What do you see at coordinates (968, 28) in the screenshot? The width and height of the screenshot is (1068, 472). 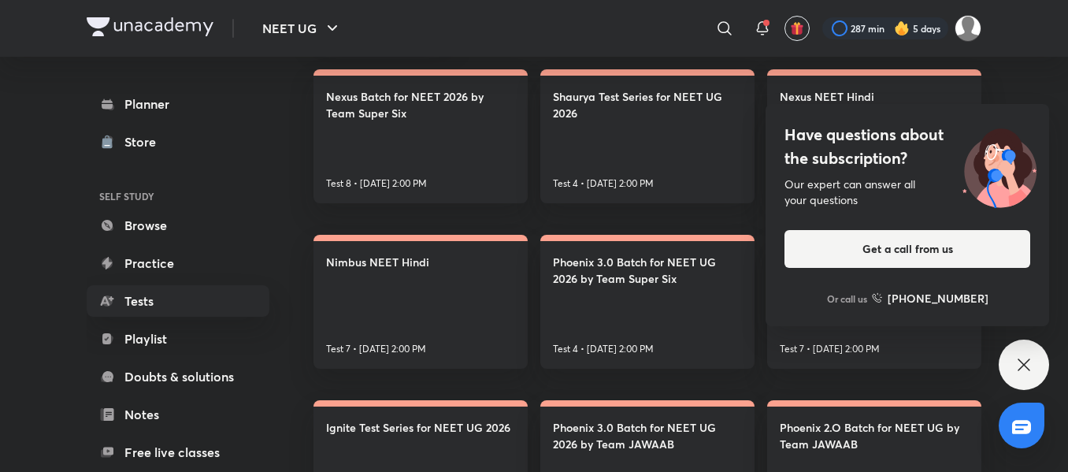 I see `img: Amisha Rani` at bounding box center [968, 28].